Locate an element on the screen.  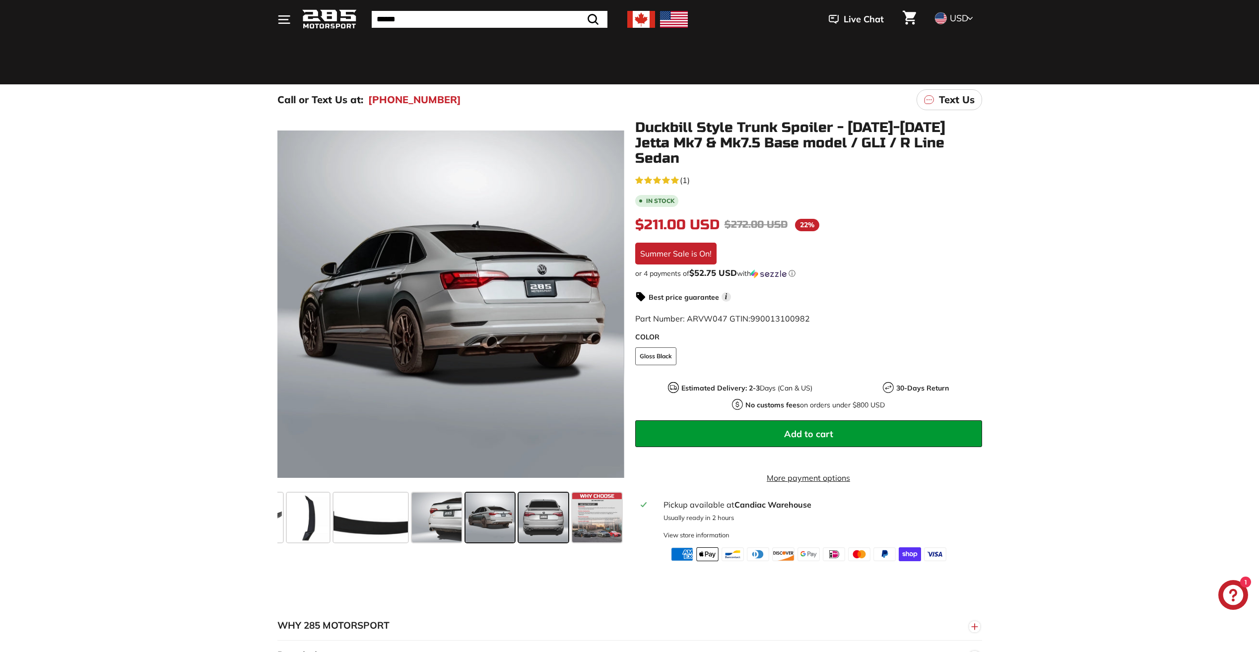
p: Call or Text Us at: is located at coordinates (320, 100).